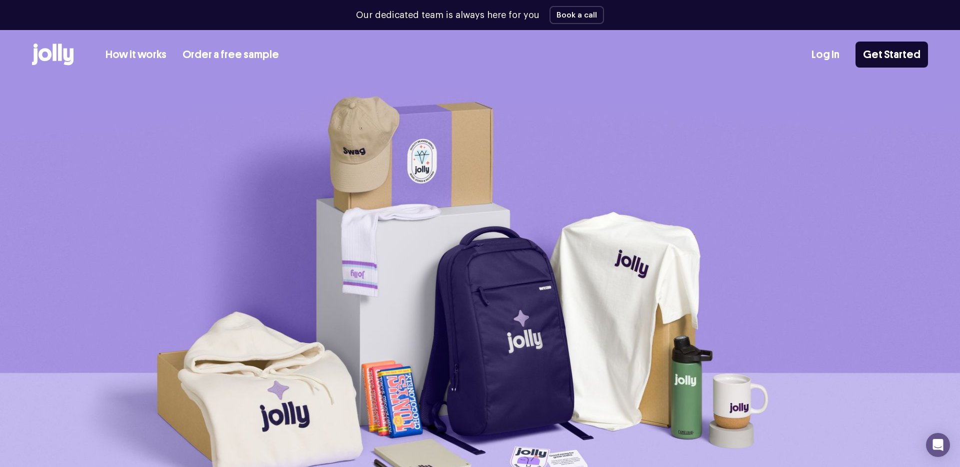  What do you see at coordinates (448, 15) in the screenshot?
I see `p: Our dedicated team is always here for you` at bounding box center [448, 15].